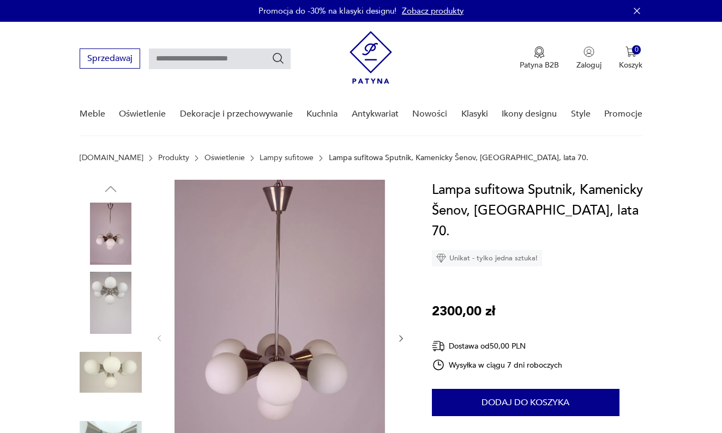 This screenshot has height=433, width=722. What do you see at coordinates (438, 346) in the screenshot?
I see `img: Ikona dostawy` at bounding box center [438, 346].